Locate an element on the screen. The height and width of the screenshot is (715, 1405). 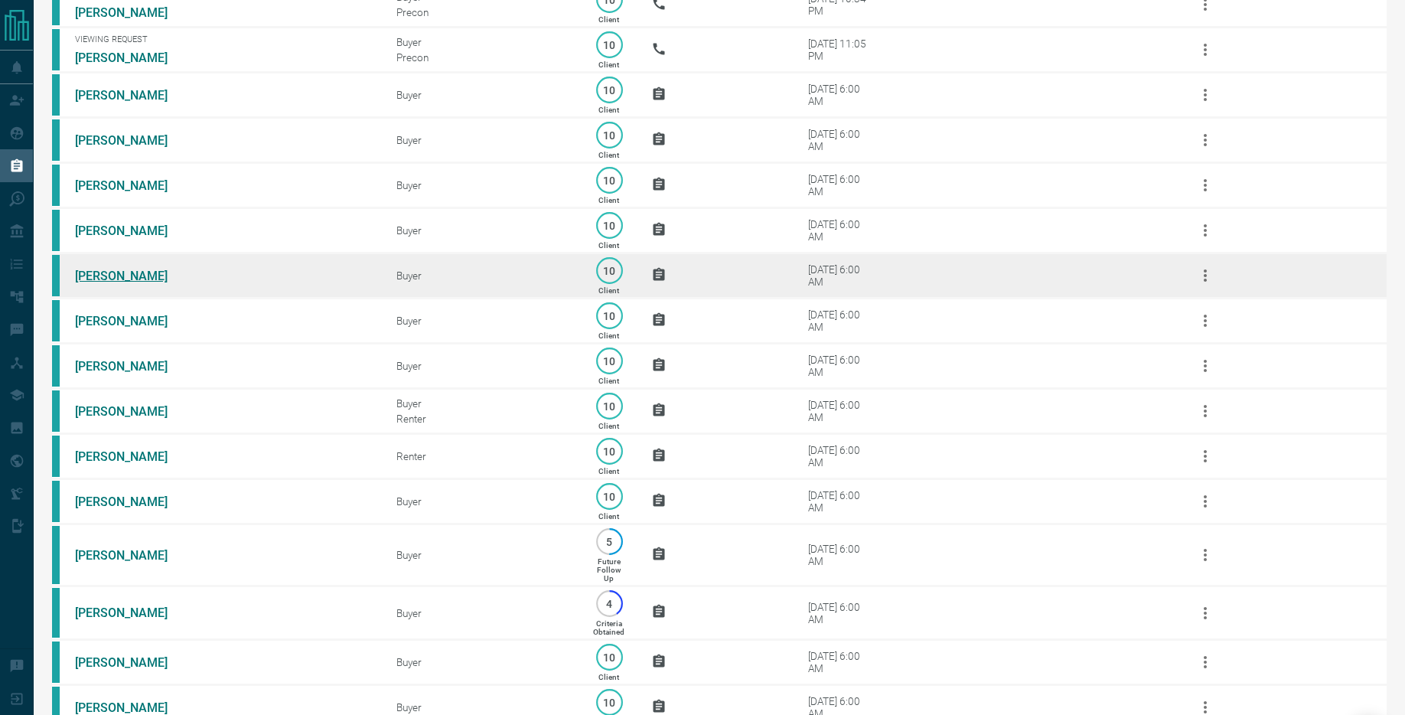
p: Criteria Obtained is located at coordinates (608, 627).